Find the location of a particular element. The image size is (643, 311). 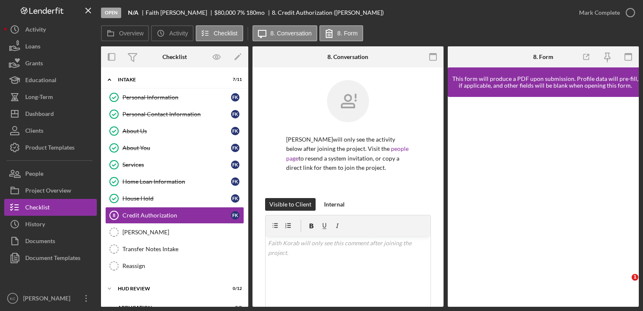

div: Long-Term is located at coordinates (39, 98).